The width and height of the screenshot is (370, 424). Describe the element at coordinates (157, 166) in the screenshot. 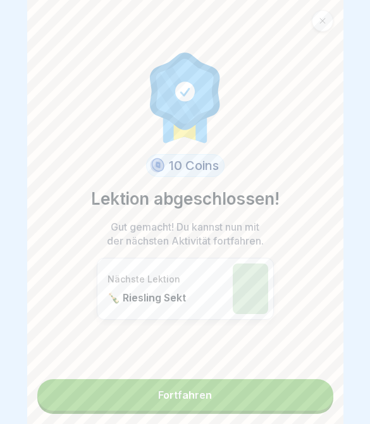

I see `img: coin.svg` at that location.